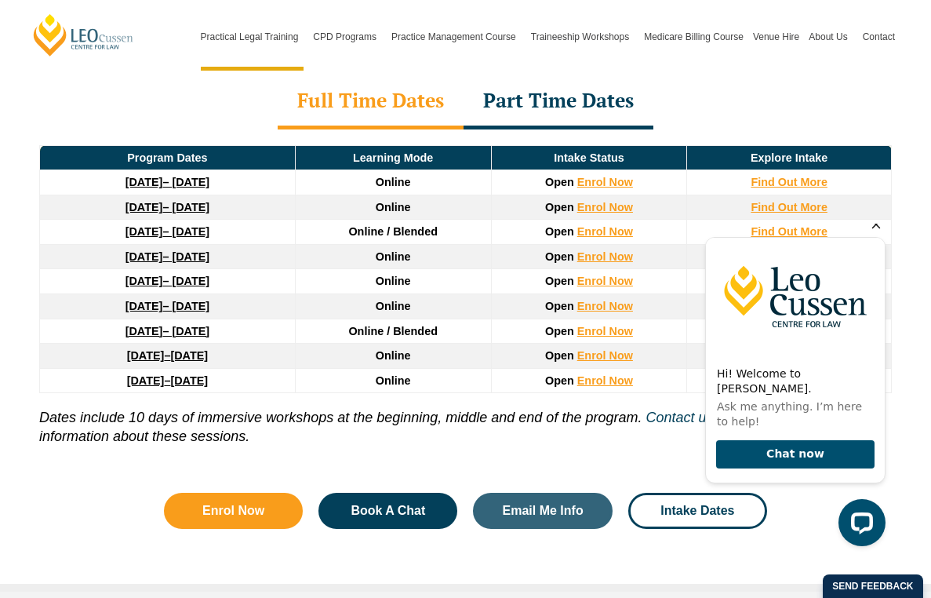 The width and height of the screenshot is (931, 598). What do you see at coordinates (103, 191) in the screenshot?
I see `p: Ask me anything. I’m here to help!` at bounding box center [103, 191].